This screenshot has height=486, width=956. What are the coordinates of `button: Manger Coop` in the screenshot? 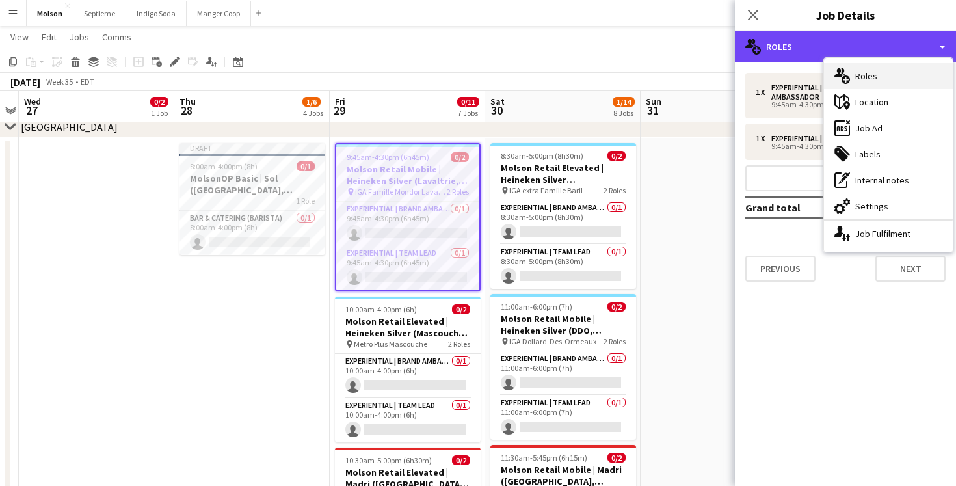 It's located at (218, 13).